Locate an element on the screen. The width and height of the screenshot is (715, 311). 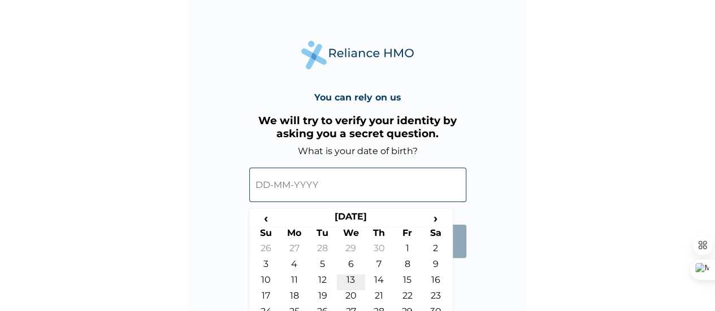
td: 11 is located at coordinates (294, 283).